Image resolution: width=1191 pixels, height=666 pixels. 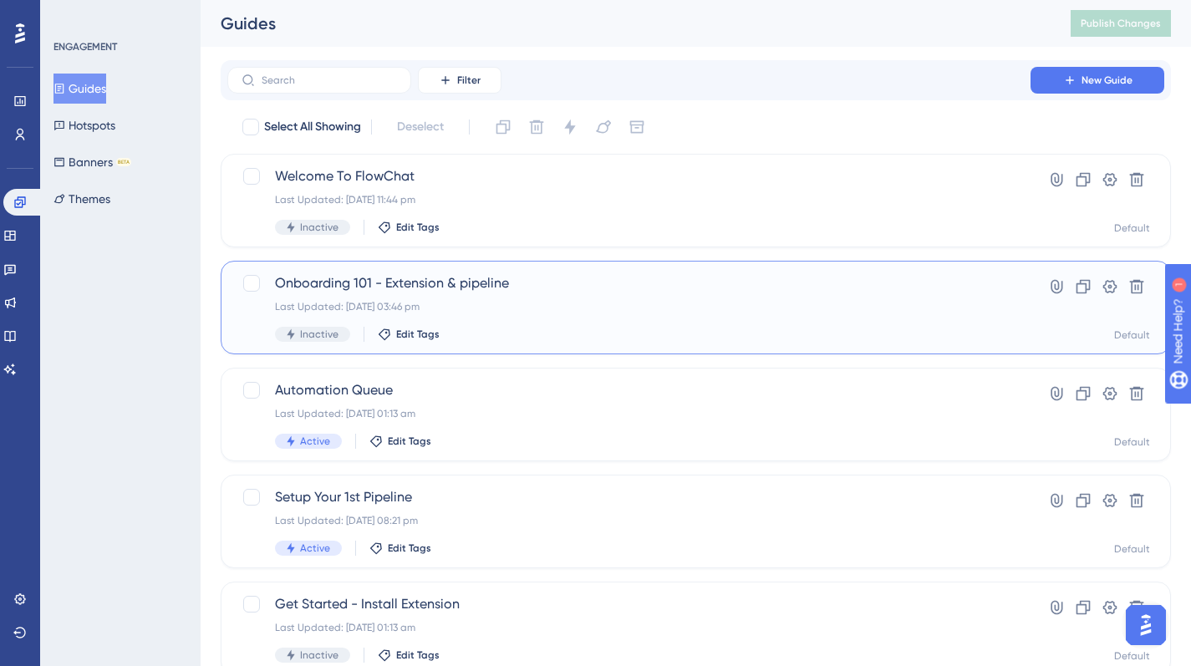 What do you see at coordinates (628, 176) in the screenshot?
I see `span: Welcome To FlowChat` at bounding box center [628, 176].